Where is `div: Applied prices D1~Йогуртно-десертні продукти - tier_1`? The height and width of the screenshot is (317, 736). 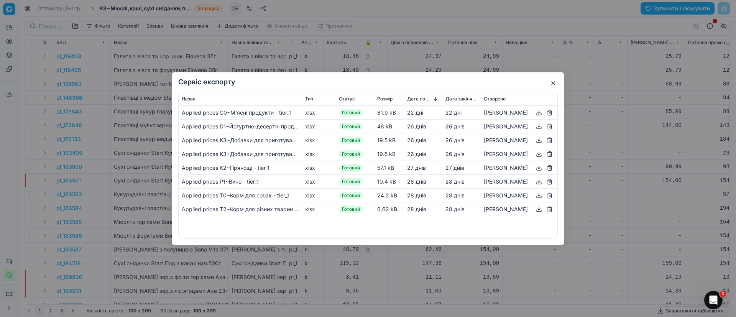 div: Applied prices D1~Йогуртно-десертні продукти - tier_1 is located at coordinates (240, 126).